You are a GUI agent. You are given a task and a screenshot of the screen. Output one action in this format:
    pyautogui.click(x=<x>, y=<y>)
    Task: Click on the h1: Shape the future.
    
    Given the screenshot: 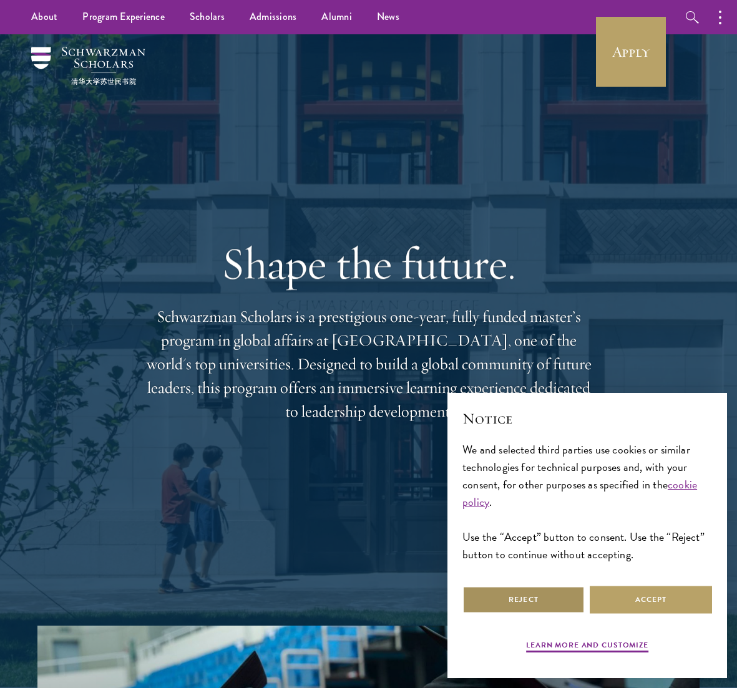 What is the action you would take?
    pyautogui.click(x=369, y=263)
    